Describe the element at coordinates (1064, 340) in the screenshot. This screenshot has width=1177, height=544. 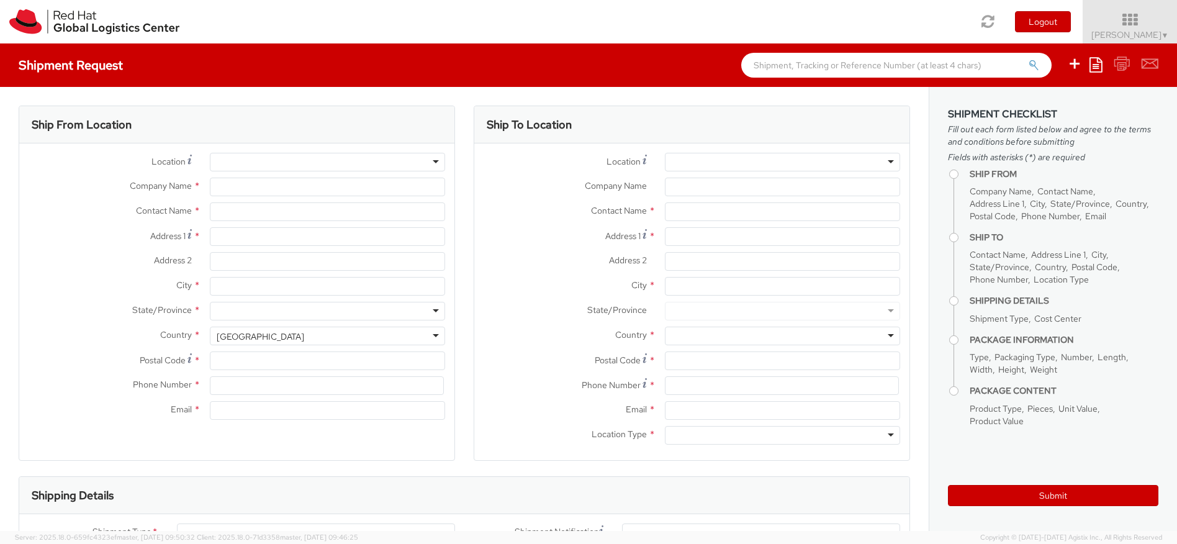
I see `h4: Package Information` at that location.